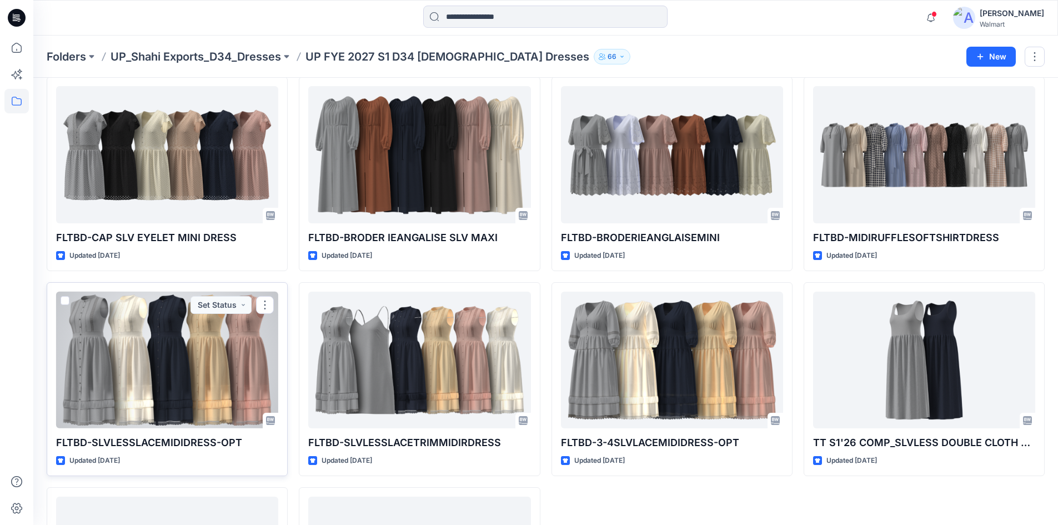 Image resolution: width=1058 pixels, height=525 pixels. What do you see at coordinates (672, 443) in the screenshot?
I see `p: FLTBD-3-4SLVLACEMIDIDRESS-OPT` at bounding box center [672, 443].